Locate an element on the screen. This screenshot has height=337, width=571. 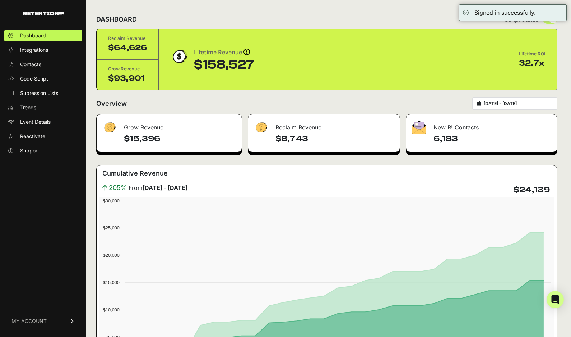
div: Lifetime Revenue is located at coordinates (224, 52).